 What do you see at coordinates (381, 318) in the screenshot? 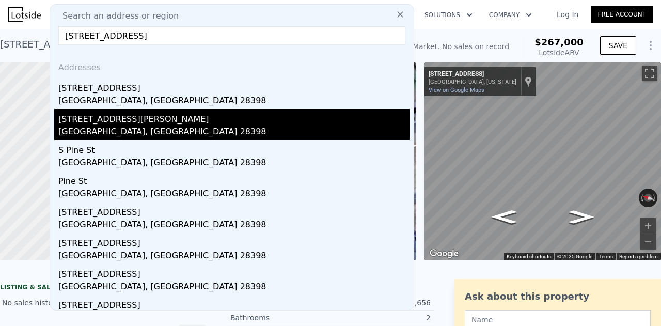
I see `div: 2` at bounding box center [381, 318].